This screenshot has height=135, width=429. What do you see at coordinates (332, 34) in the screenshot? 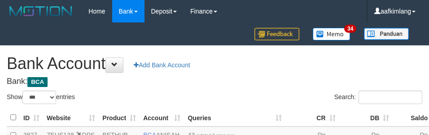
I see `img: Button%20Memo.svg` at bounding box center [332, 34].